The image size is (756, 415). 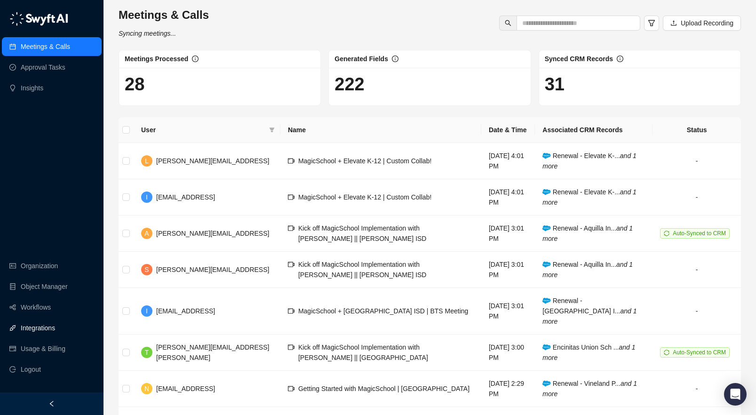 I want to click on a: Approval Tasks, so click(x=43, y=67).